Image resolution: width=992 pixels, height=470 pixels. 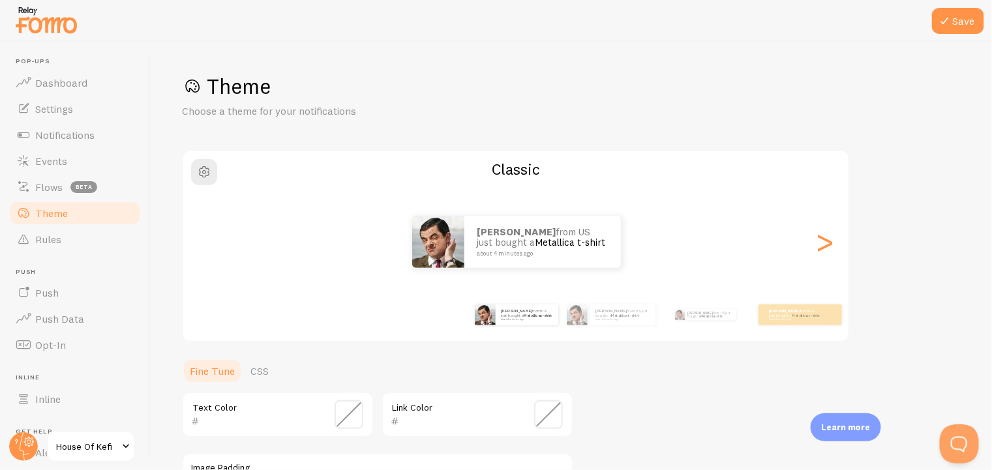 What do you see at coordinates (65, 135) in the screenshot?
I see `span: Notifications` at bounding box center [65, 135].